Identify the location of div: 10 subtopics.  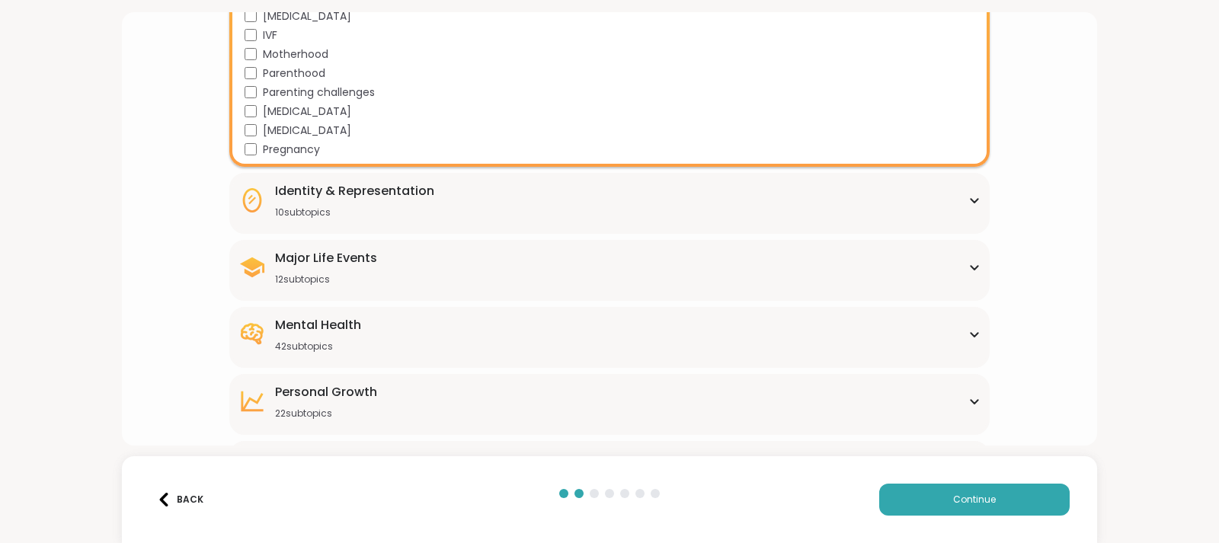
(354, 213).